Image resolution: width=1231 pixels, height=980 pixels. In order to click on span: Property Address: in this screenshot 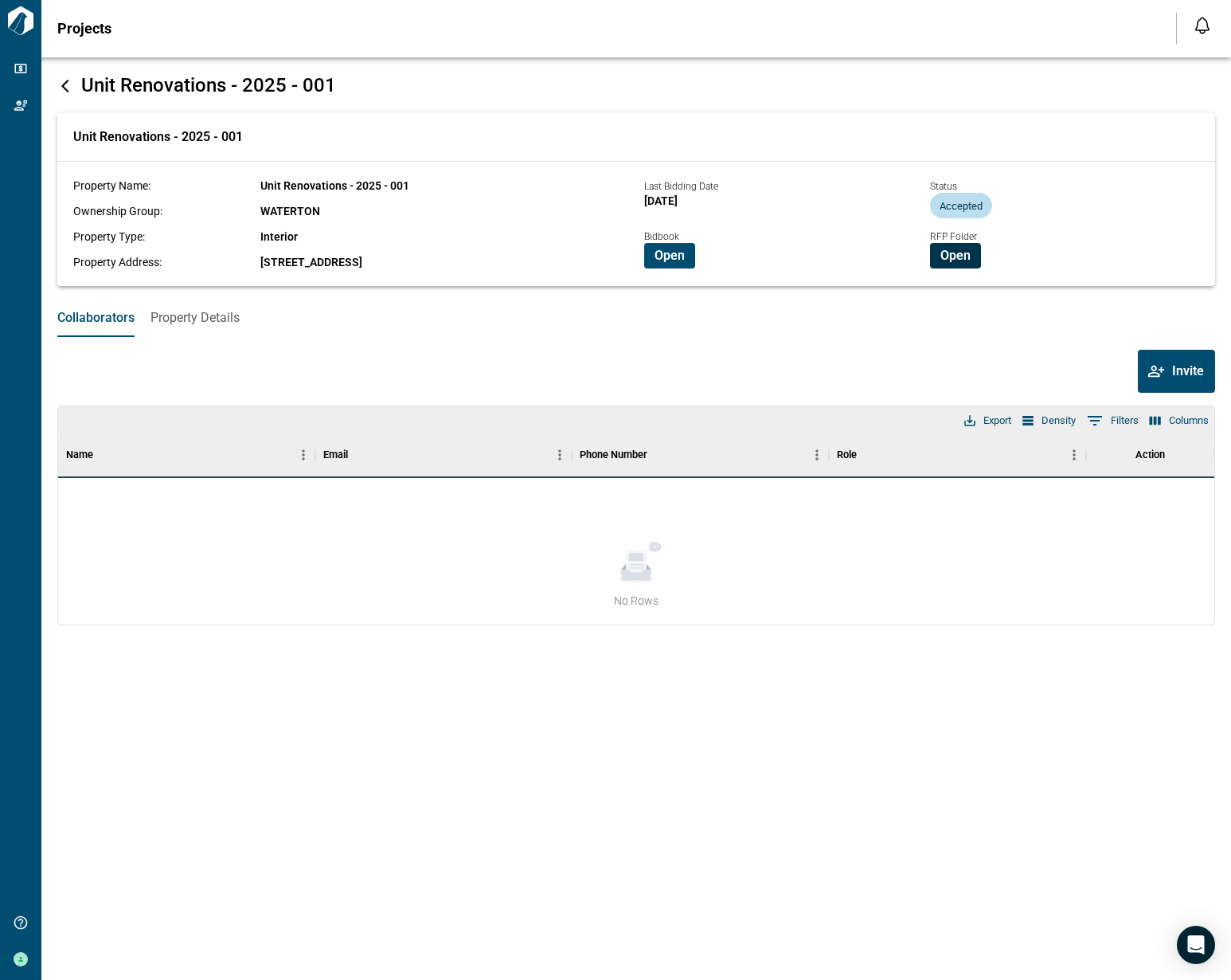, I will do `click(117, 262)`.